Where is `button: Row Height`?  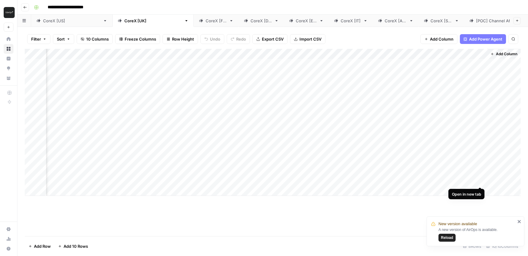 button: Row Height is located at coordinates (180, 39).